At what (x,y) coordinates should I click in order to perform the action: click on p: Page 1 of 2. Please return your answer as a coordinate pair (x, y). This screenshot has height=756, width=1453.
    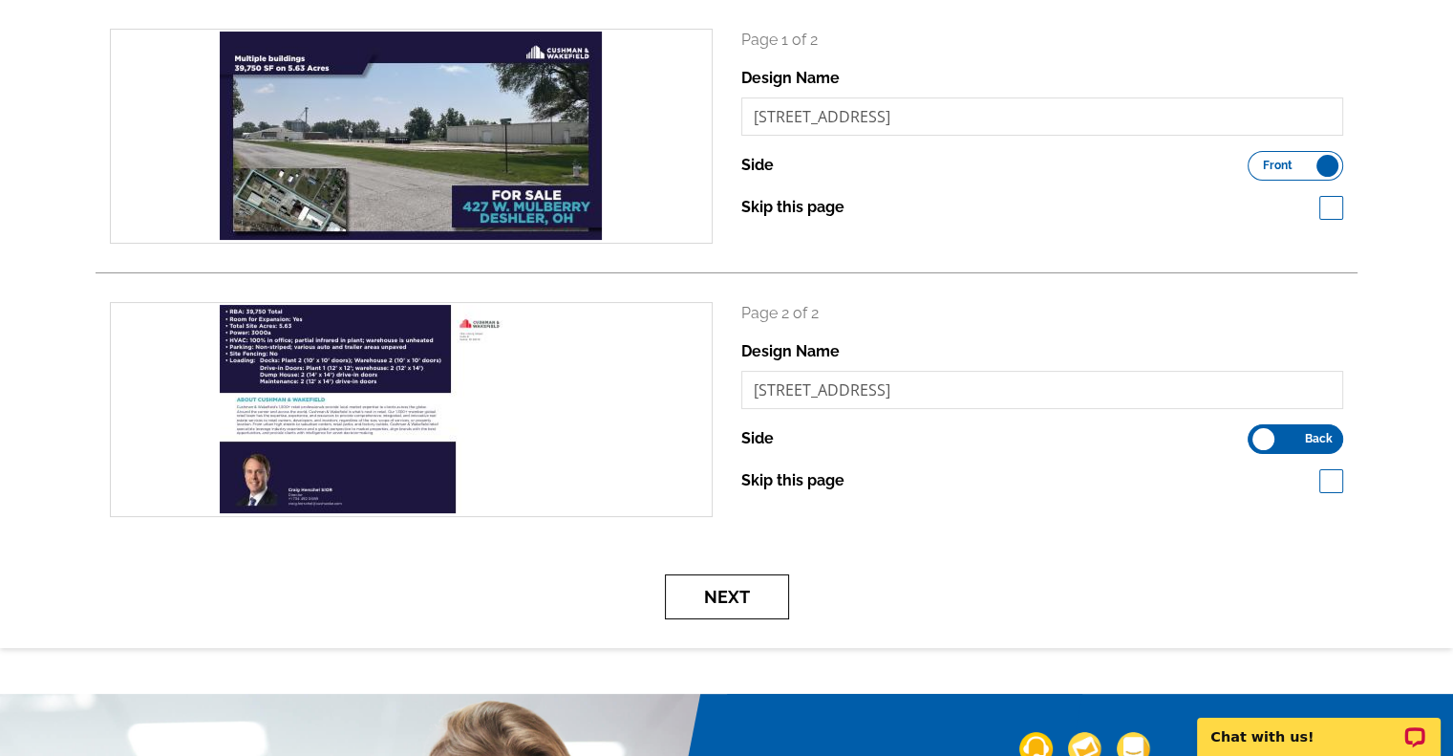
    Looking at the image, I should click on (1042, 40).